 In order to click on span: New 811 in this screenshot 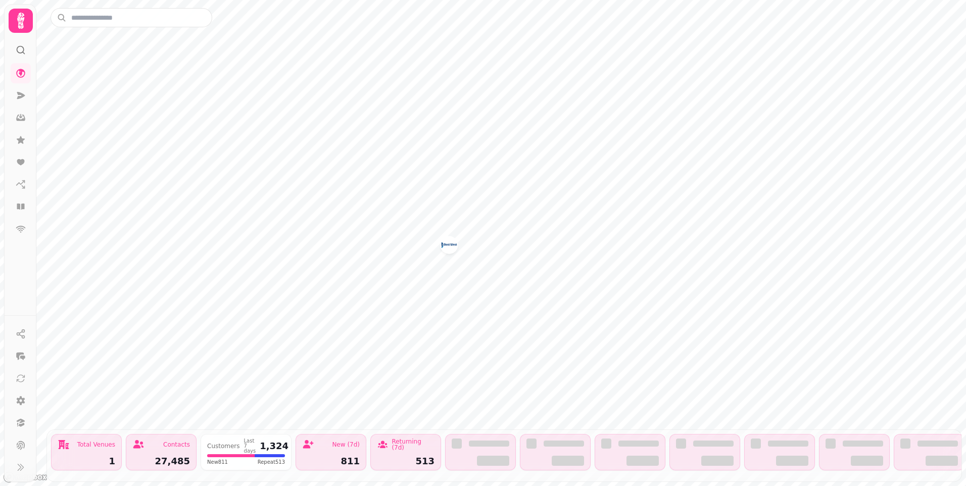, I will do `click(217, 462)`.